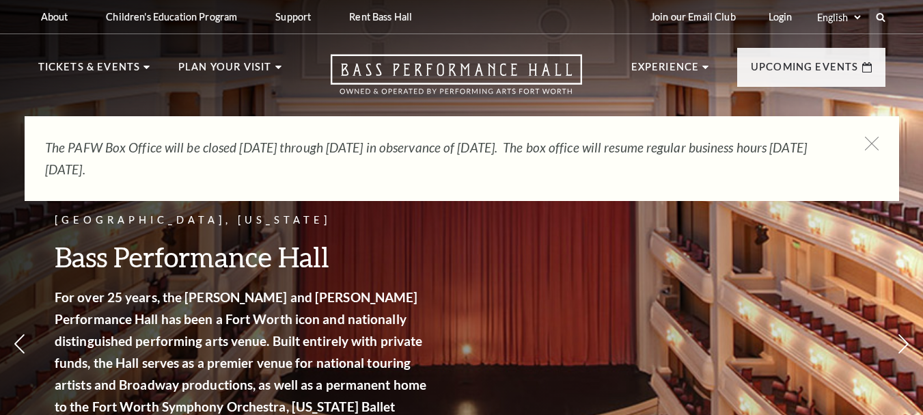 The height and width of the screenshot is (415, 923). What do you see at coordinates (804, 71) in the screenshot?
I see `p: Upcoming Events` at bounding box center [804, 71].